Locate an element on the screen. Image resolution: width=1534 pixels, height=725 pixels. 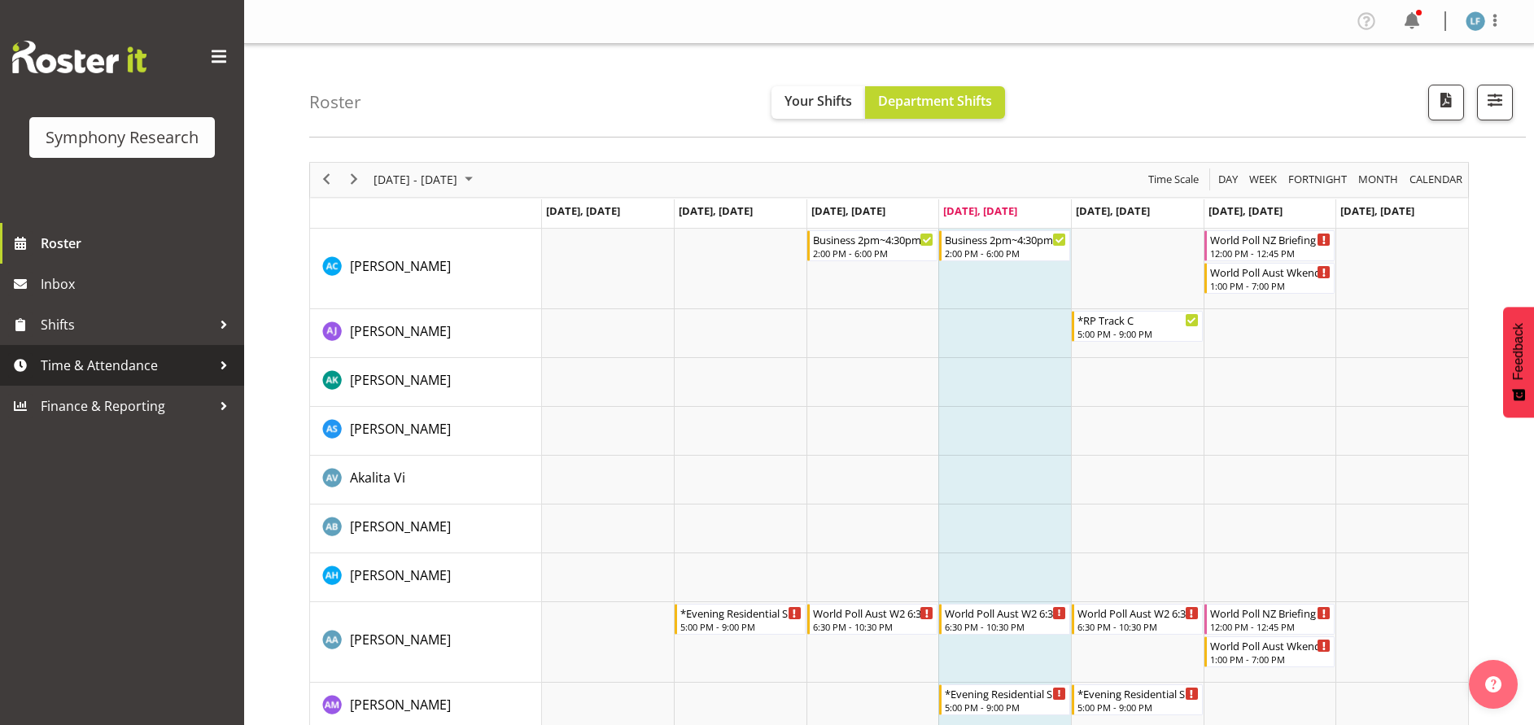
button: Fortnight is located at coordinates (1318, 179).